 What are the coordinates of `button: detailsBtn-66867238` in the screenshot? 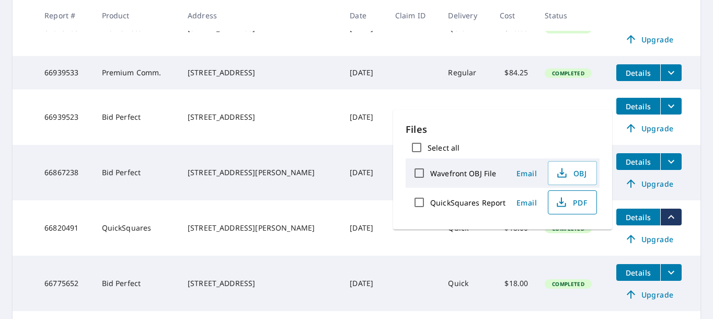 It's located at (638, 161).